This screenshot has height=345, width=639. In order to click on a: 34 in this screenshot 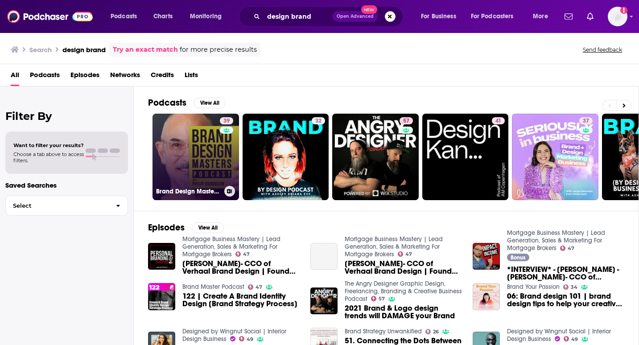, I will do `click(571, 287)`.